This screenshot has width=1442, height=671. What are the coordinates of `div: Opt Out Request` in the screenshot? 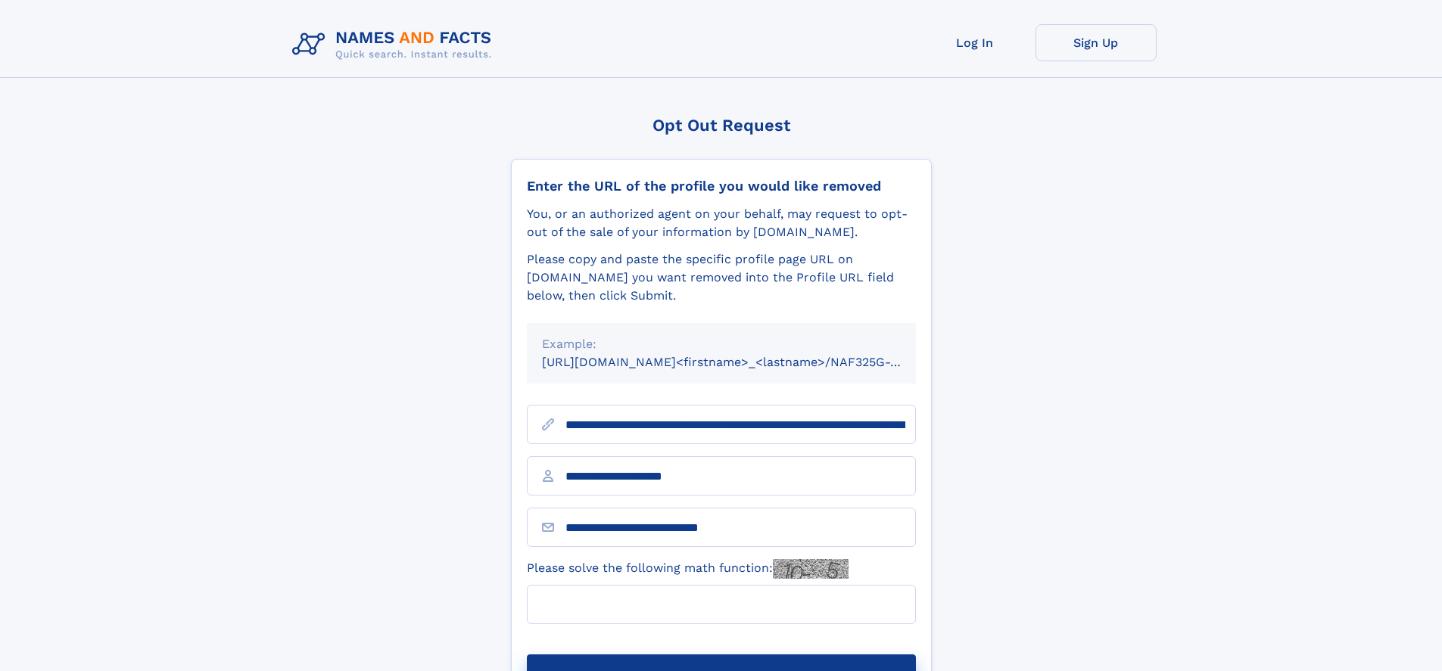 It's located at (721, 125).